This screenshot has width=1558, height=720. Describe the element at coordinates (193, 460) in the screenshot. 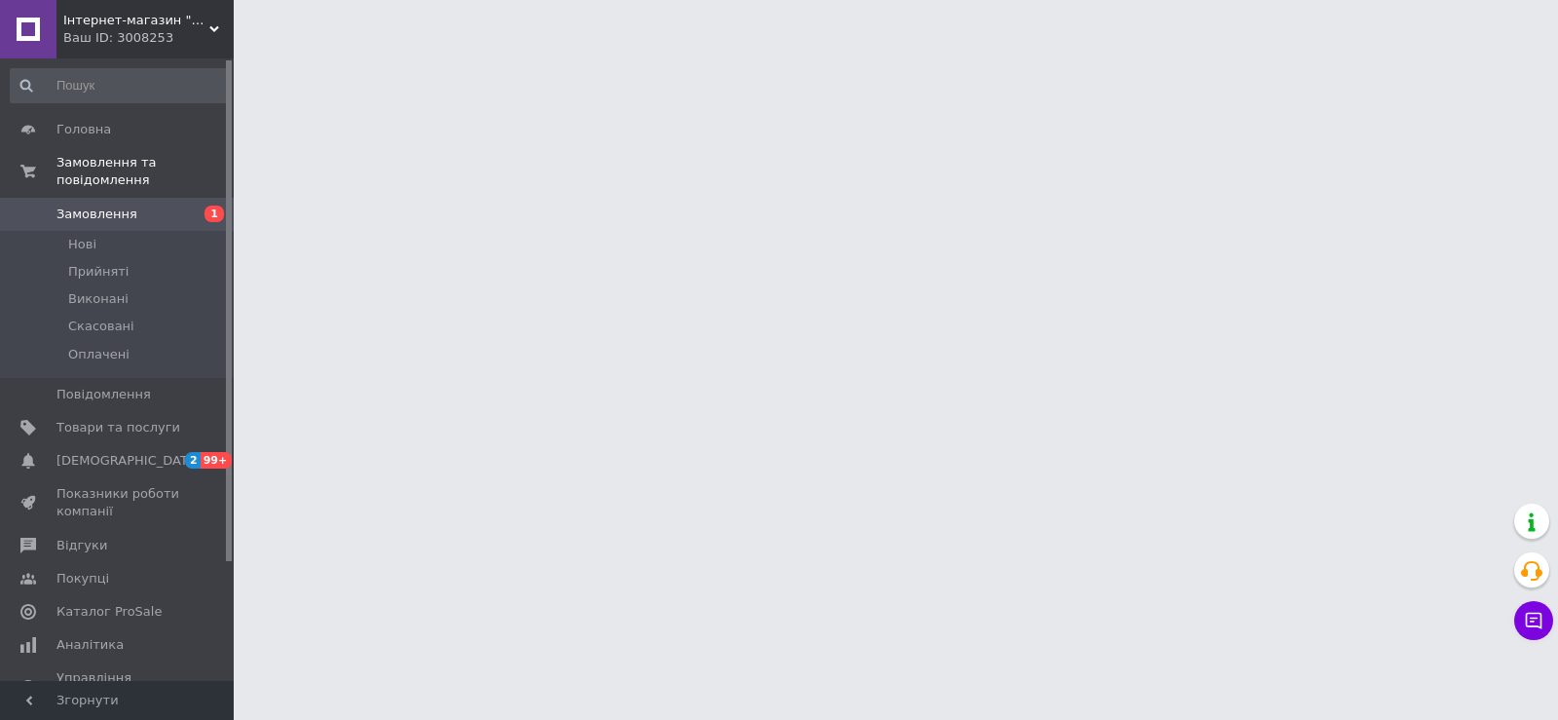

I see `span: 2` at that location.